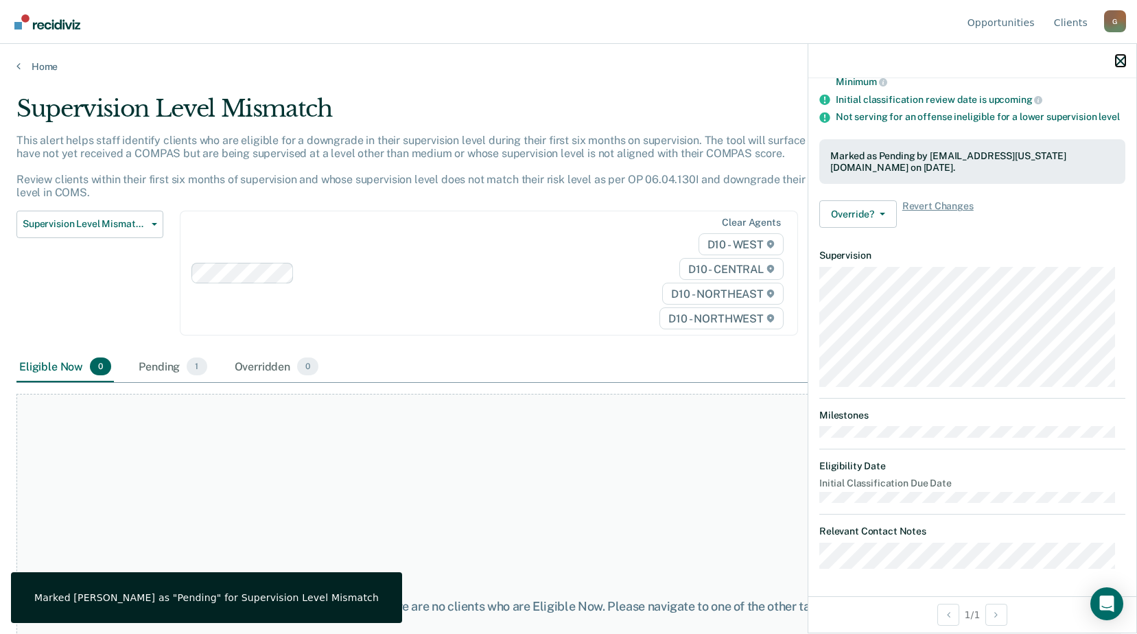 This screenshot has width=1137, height=634. Describe the element at coordinates (973, 614) in the screenshot. I see `div: 1 / 1` at that location.